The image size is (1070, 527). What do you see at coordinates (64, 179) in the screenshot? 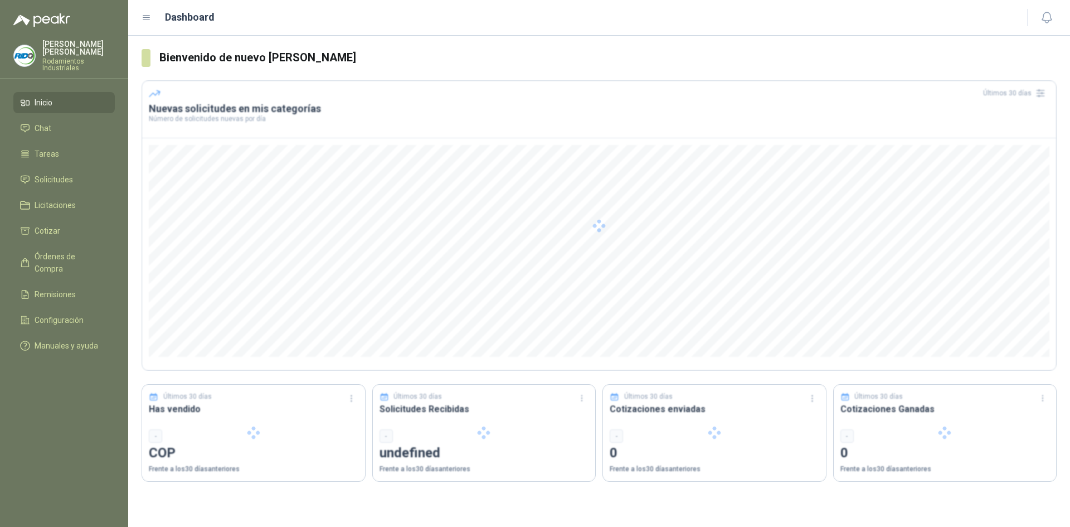
I see `a: Solicitudes` at bounding box center [64, 179].